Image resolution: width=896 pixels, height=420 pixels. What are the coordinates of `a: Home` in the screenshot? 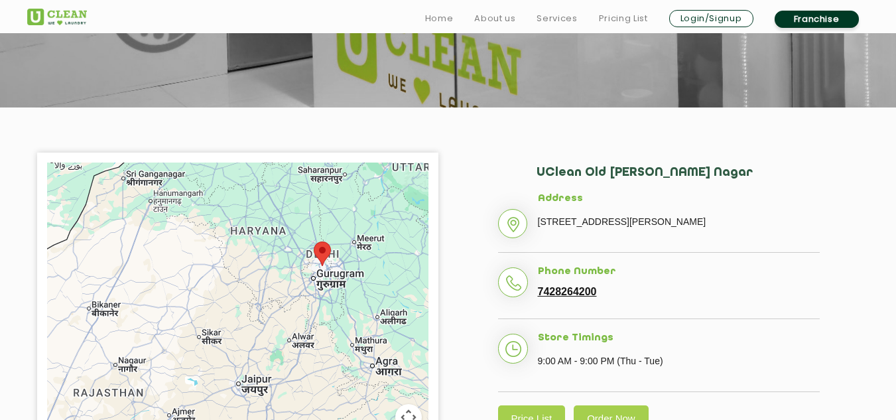 It's located at (439, 19).